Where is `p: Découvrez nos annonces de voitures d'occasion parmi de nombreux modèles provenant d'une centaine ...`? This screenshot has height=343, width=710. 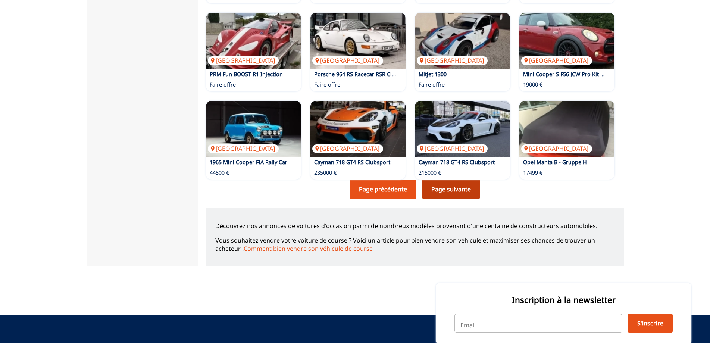
p: Découvrez nos annonces de voitures d'occasion parmi de nombreux modèles provenant d'une centaine ... is located at coordinates (415, 226).